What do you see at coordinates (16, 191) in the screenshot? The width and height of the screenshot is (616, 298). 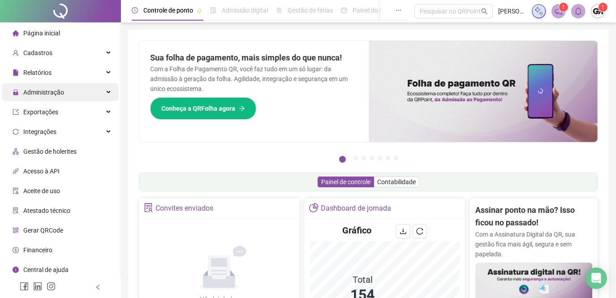 I see `span: audit` at bounding box center [16, 191].